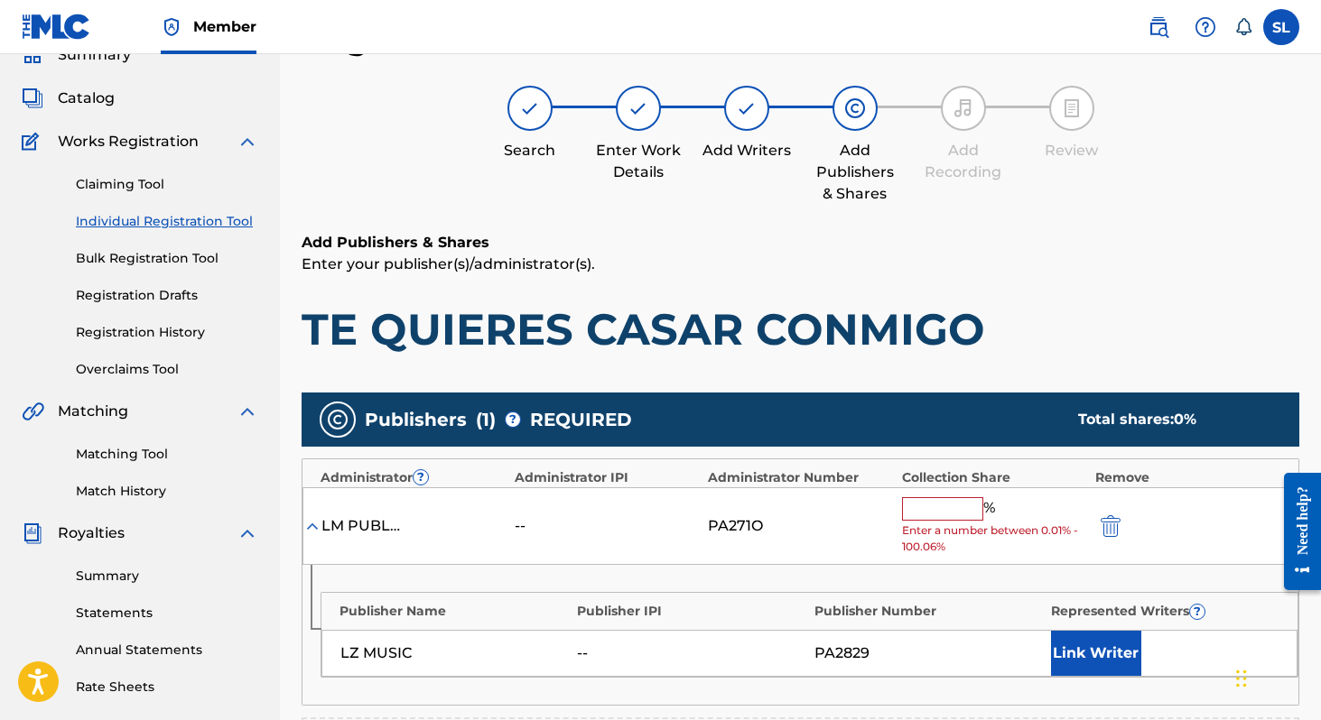 The height and width of the screenshot is (720, 1321). I want to click on img: step indicator icon for Add Recording, so click(963, 108).